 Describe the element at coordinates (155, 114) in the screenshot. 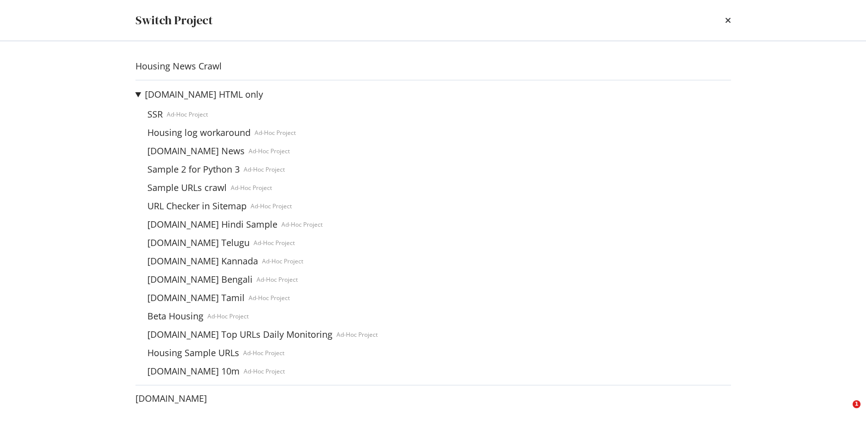

I see `a: SSR` at that location.